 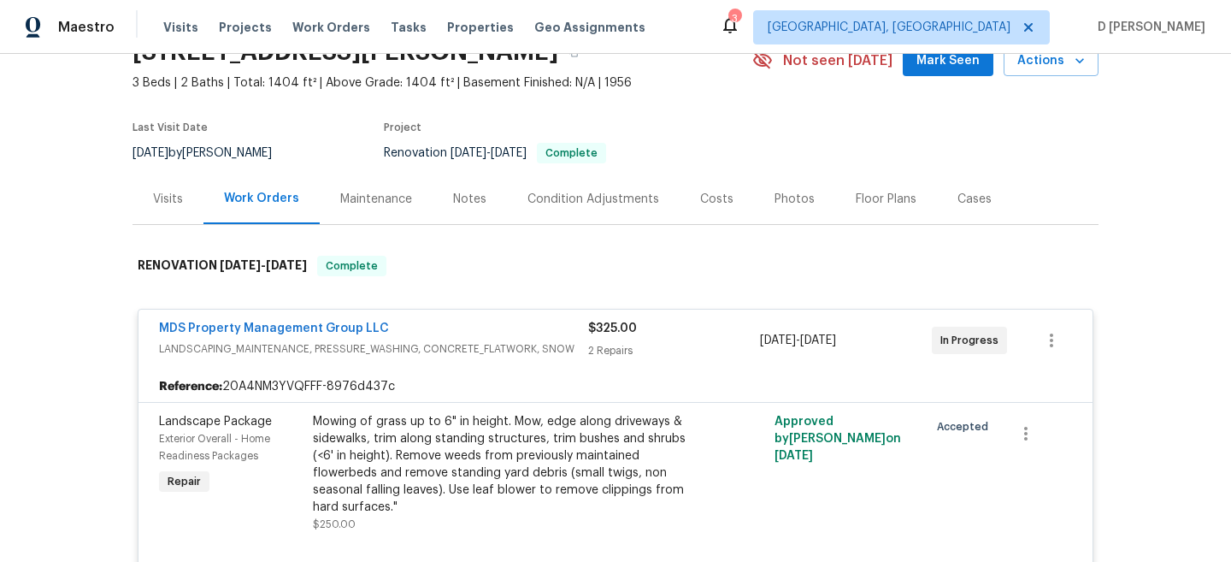 I want to click on span: Last Visit Date, so click(x=170, y=127).